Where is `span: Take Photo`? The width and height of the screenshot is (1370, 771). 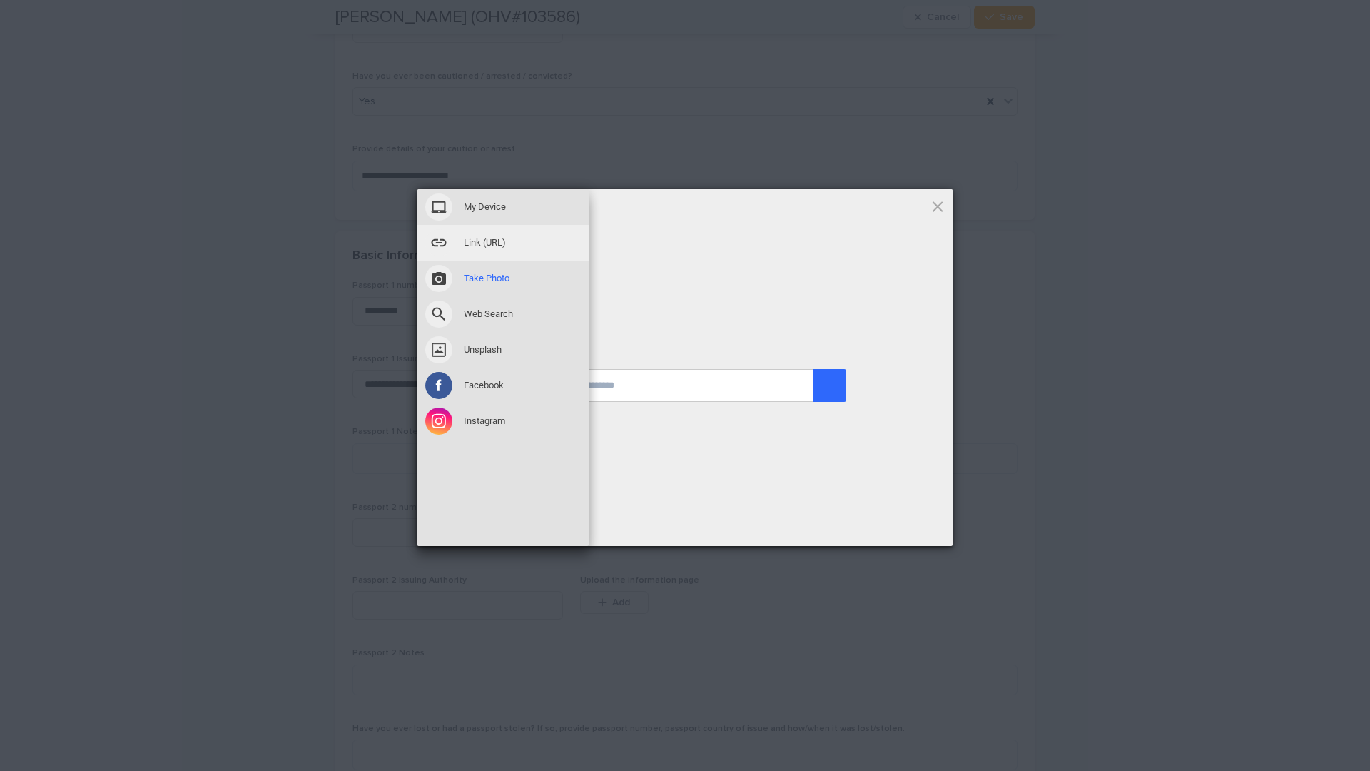 span: Take Photo is located at coordinates (487, 278).